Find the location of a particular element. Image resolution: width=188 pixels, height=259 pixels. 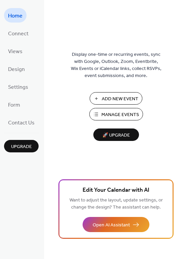

a: Design is located at coordinates (16, 69).